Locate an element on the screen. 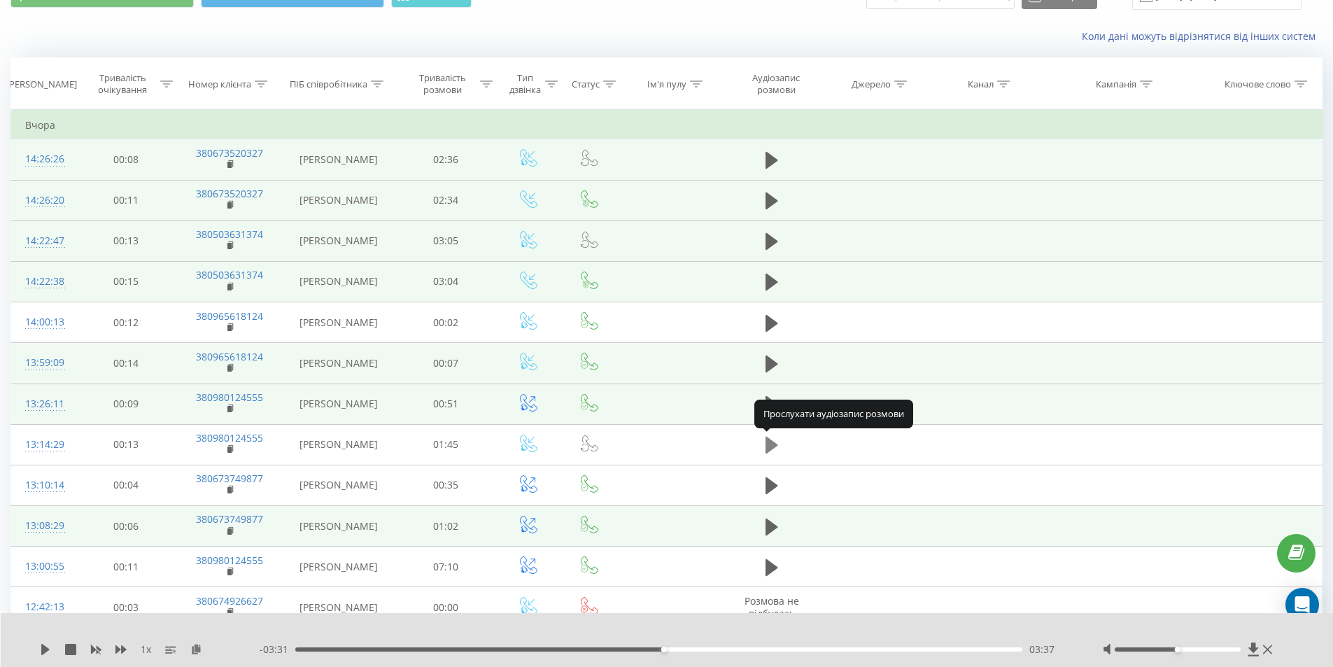  td: 00:09 is located at coordinates (126, 404).